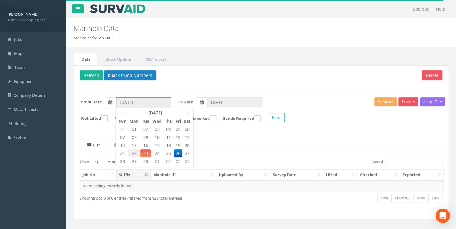 This screenshot has width=456, height=229. Describe the element at coordinates (98, 175) in the screenshot. I see `th: Job No: activate to sort column ascending` at that location.